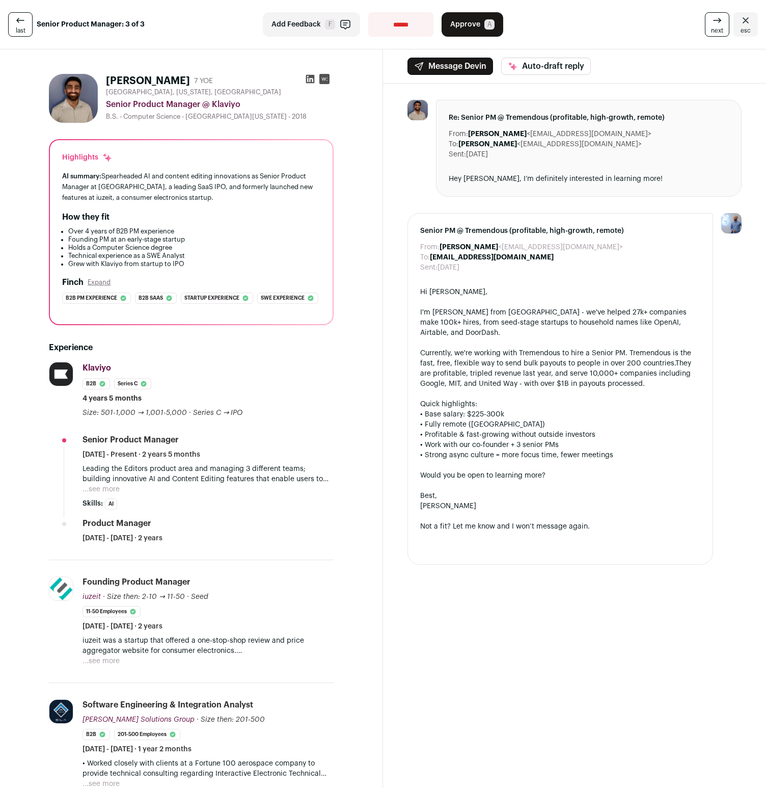 Image resolution: width=766 pixels, height=788 pixels. Describe the element at coordinates (112, 398) in the screenshot. I see `span: 4 years 5 months` at that location.